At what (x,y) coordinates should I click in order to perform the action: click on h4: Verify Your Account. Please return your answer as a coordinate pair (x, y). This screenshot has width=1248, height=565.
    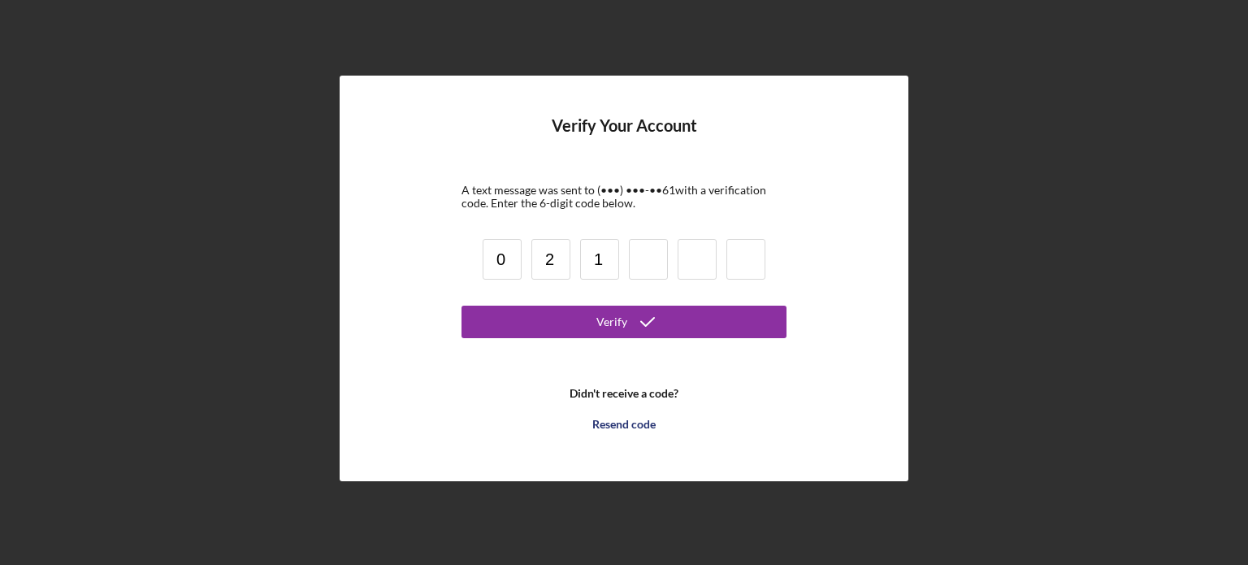
    Looking at the image, I should click on (624, 137).